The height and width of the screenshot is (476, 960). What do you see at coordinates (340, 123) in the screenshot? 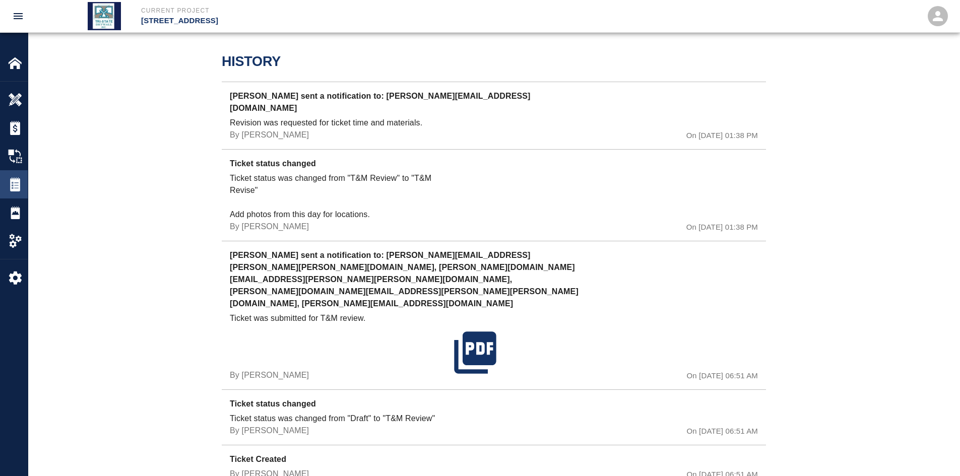
I see `p: Revision was requested for ticket time and materials.` at bounding box center [340, 123].